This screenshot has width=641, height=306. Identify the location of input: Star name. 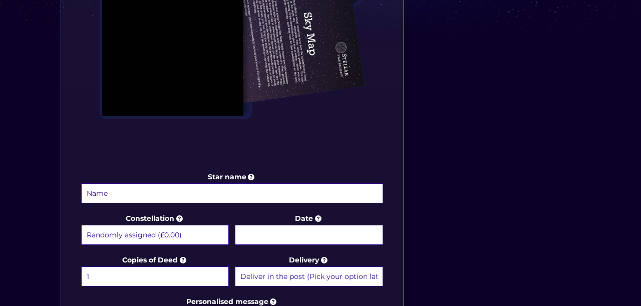
(232, 193).